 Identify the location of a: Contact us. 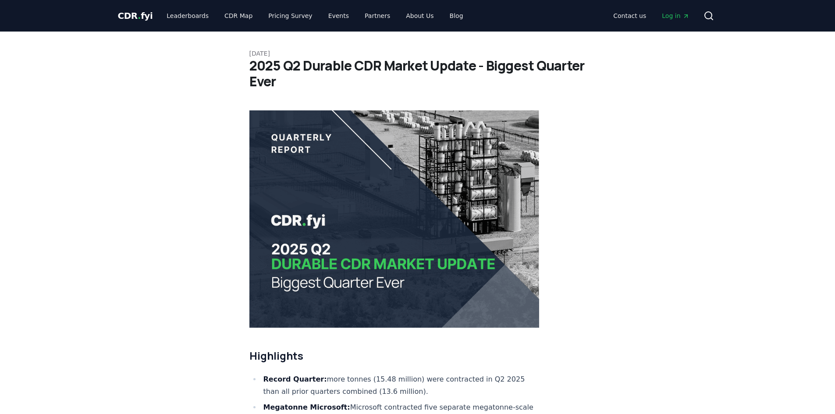
(630, 16).